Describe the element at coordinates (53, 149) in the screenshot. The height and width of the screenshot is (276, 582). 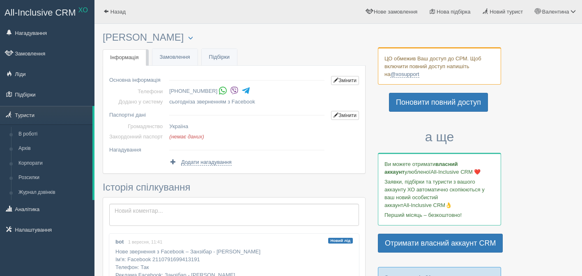
I see `a: Архів` at that location.